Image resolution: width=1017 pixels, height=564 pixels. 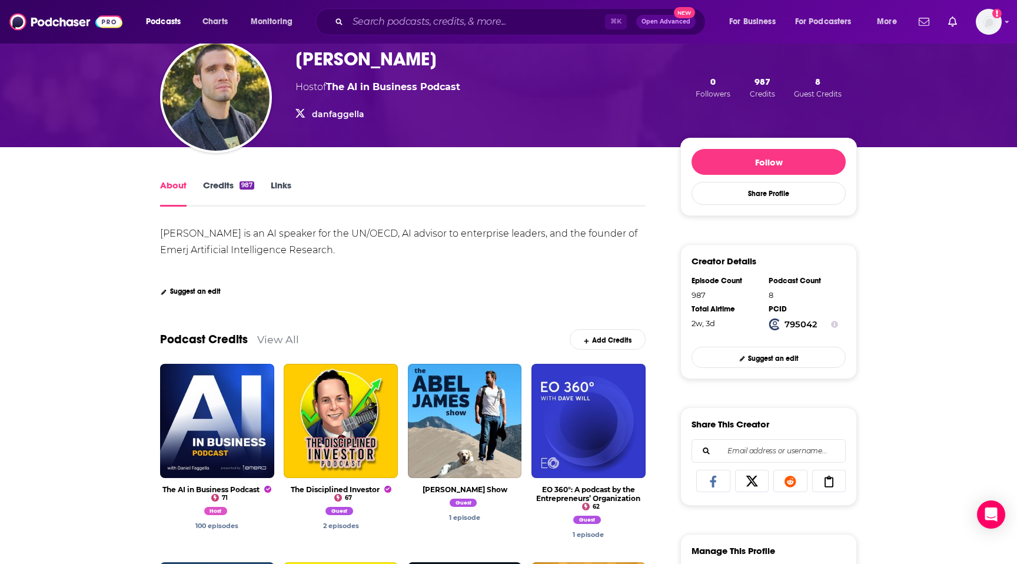 I want to click on a: Podcast Credits, so click(x=204, y=339).